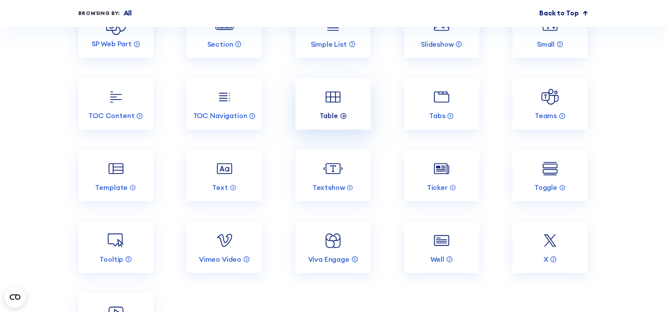  What do you see at coordinates (550, 168) in the screenshot?
I see `img: Toggle` at bounding box center [550, 168].